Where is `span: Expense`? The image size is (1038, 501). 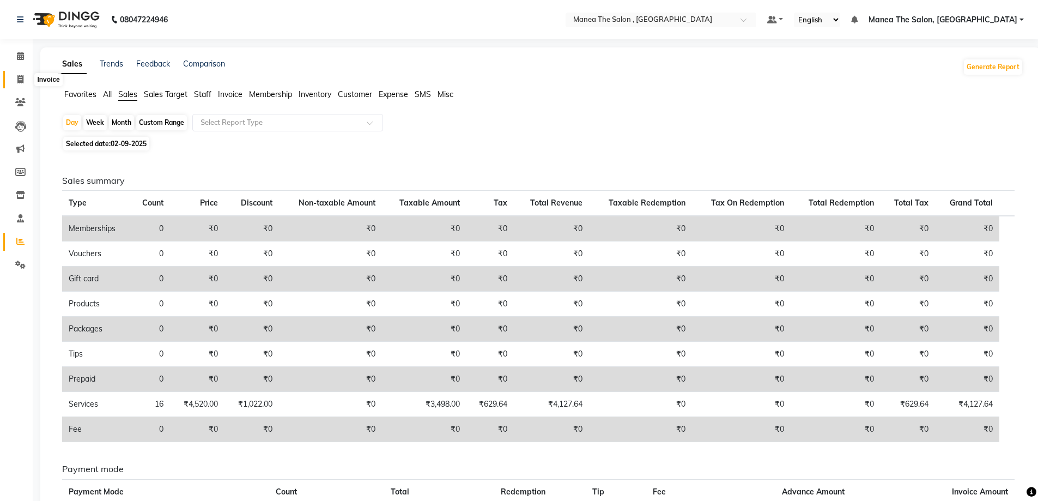
span: Expense is located at coordinates (393, 94).